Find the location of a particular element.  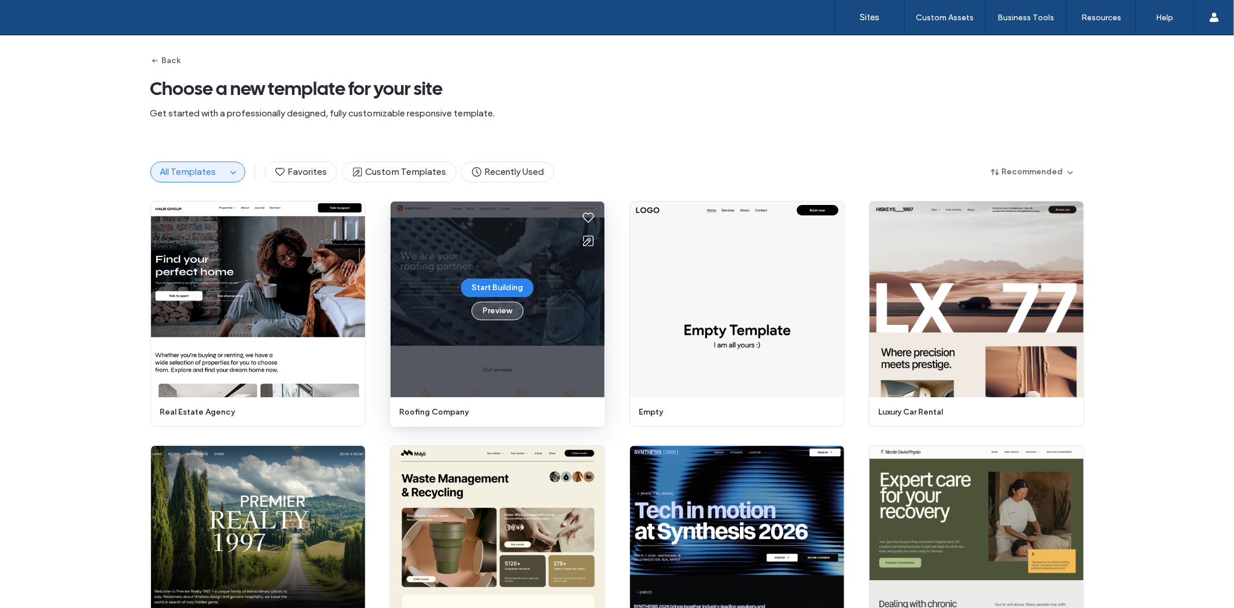

button: Favorites is located at coordinates (301, 172).